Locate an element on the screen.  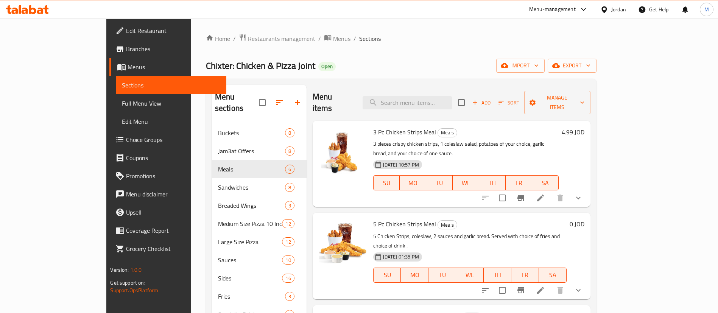
div: Buckets8 is located at coordinates (259, 133).